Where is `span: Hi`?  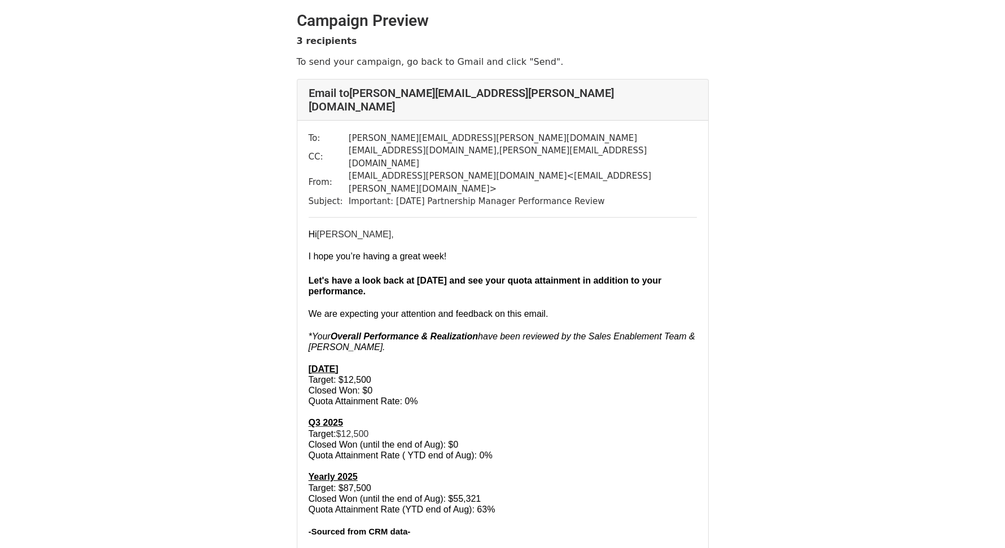
span: Hi is located at coordinates (313, 234).